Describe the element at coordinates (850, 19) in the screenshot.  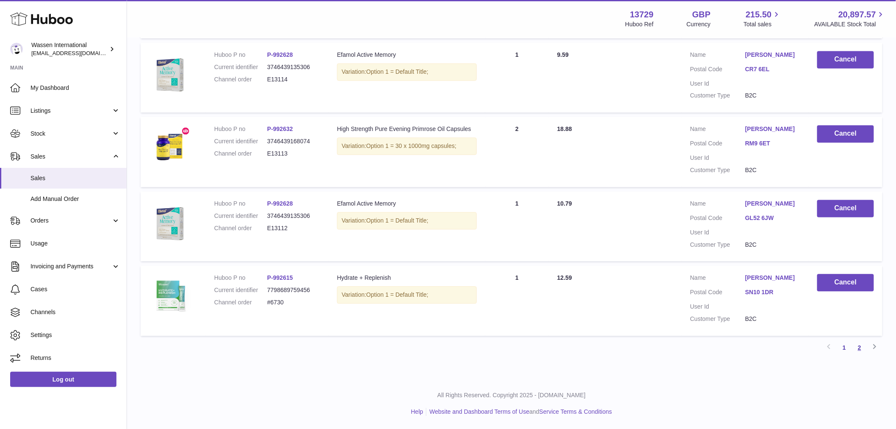
I see `a: 20,897.57 AVAILABLE Stock Total` at that location.